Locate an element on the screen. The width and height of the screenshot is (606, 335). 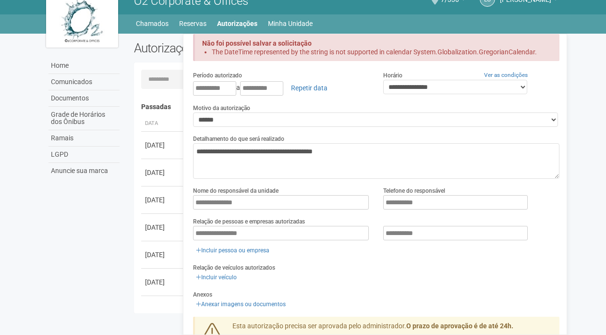
label: Telefone do responsável is located at coordinates (414, 191).